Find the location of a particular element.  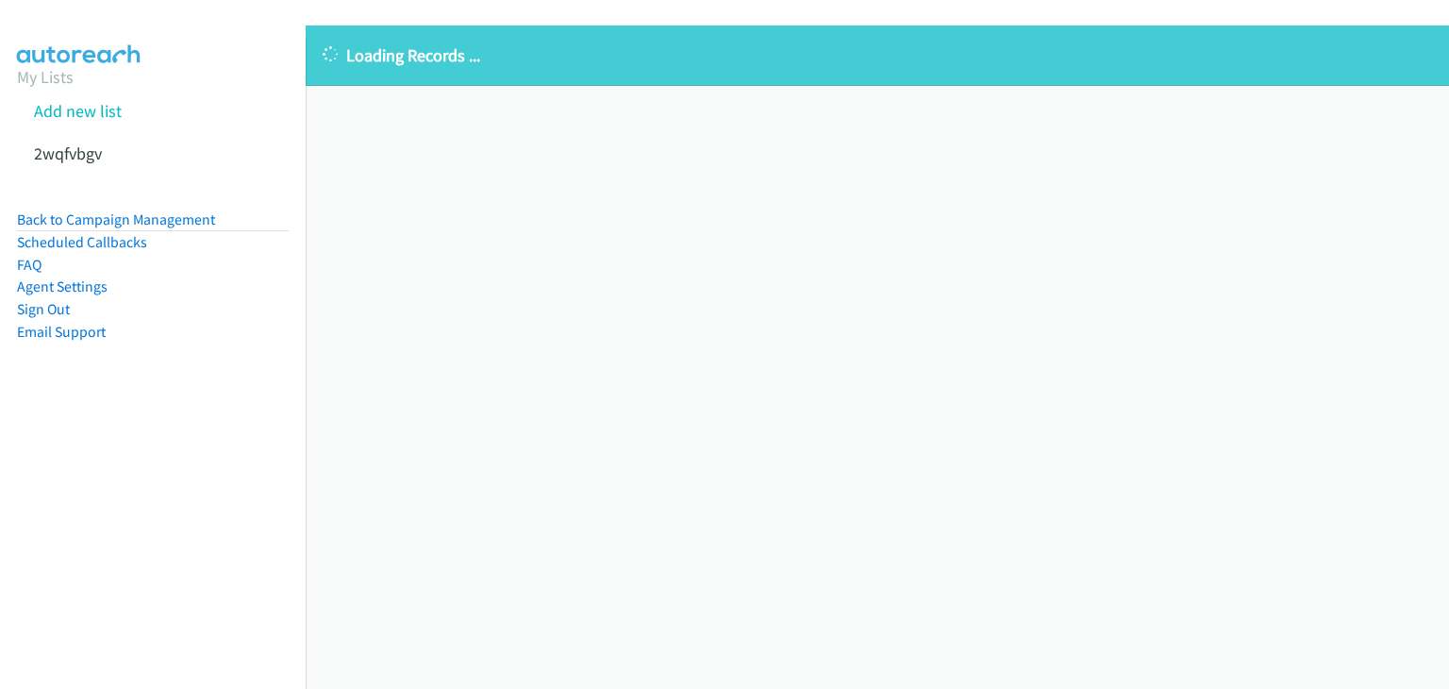

a: My Lists is located at coordinates (45, 76).